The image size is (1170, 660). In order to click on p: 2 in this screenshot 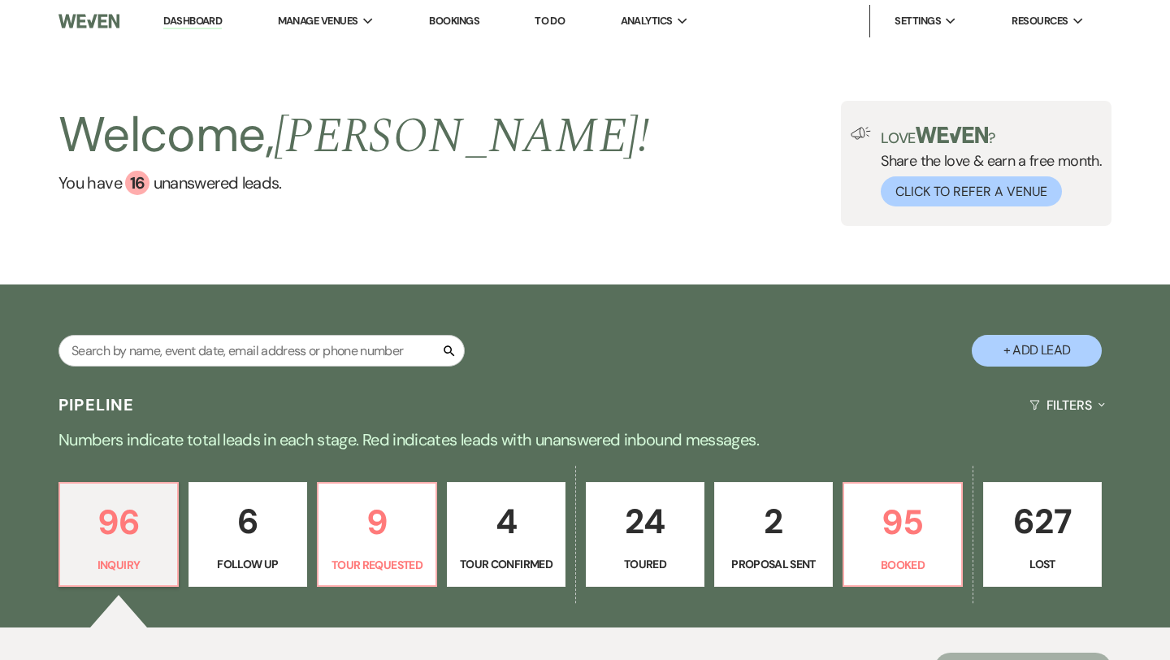, I will do `click(774, 521)`.